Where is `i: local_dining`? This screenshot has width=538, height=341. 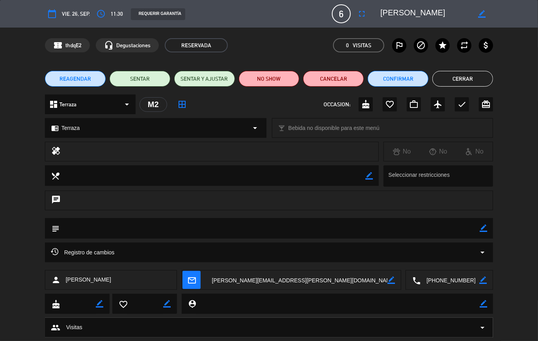 i: local_dining is located at coordinates (55, 176).